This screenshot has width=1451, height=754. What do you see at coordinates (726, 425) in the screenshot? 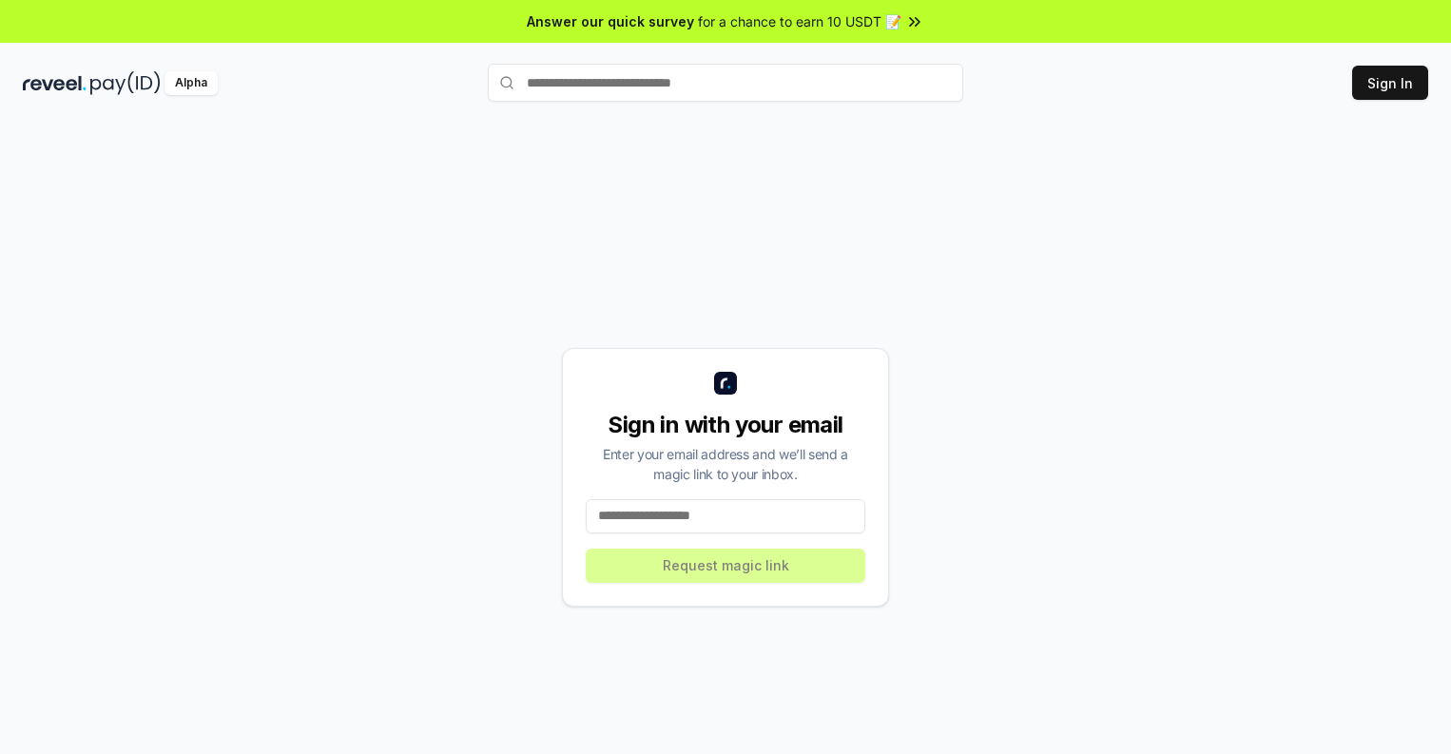
I see `div: Sign in with your email` at bounding box center [726, 425].